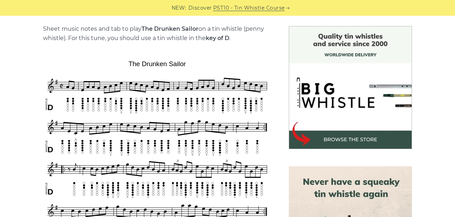 The image size is (455, 217). Describe the element at coordinates (157, 34) in the screenshot. I see `p: Sheet music notes and tab to play on a tin whistle (penny whistle). For this tune, you should use...` at that location.